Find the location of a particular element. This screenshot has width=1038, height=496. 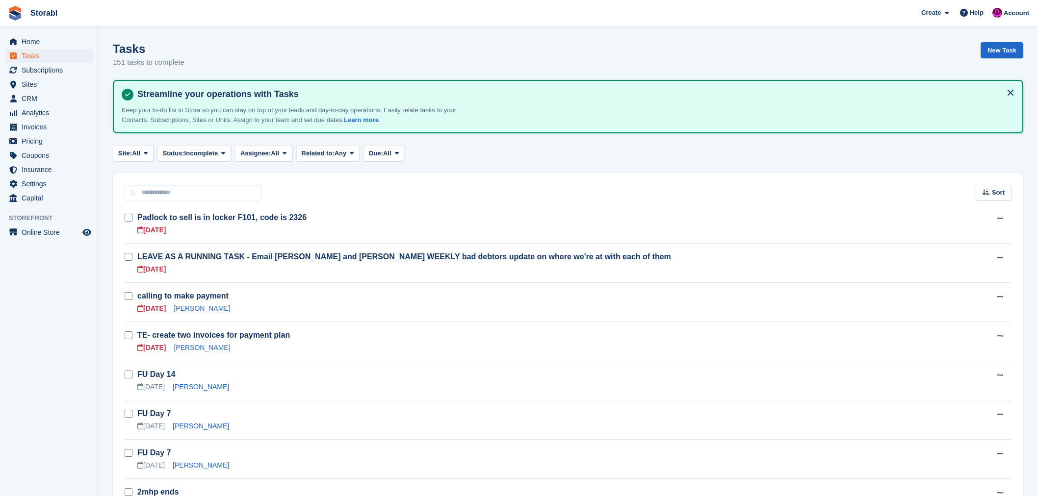

a: Padlock to sell is in locker F101, code is 2326 is located at coordinates (222, 217).